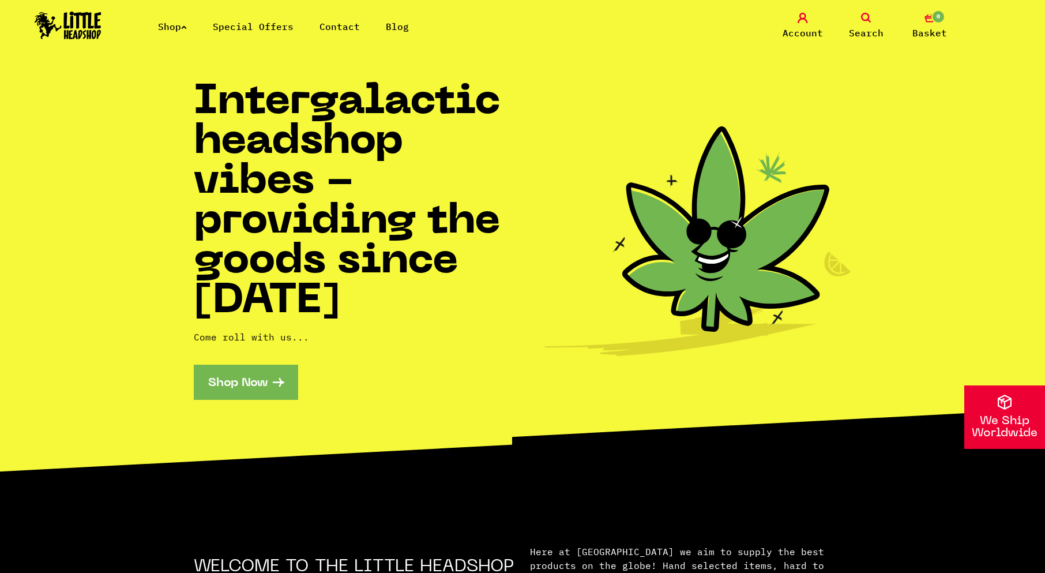  Describe the element at coordinates (397, 27) in the screenshot. I see `a: Blog` at that location.